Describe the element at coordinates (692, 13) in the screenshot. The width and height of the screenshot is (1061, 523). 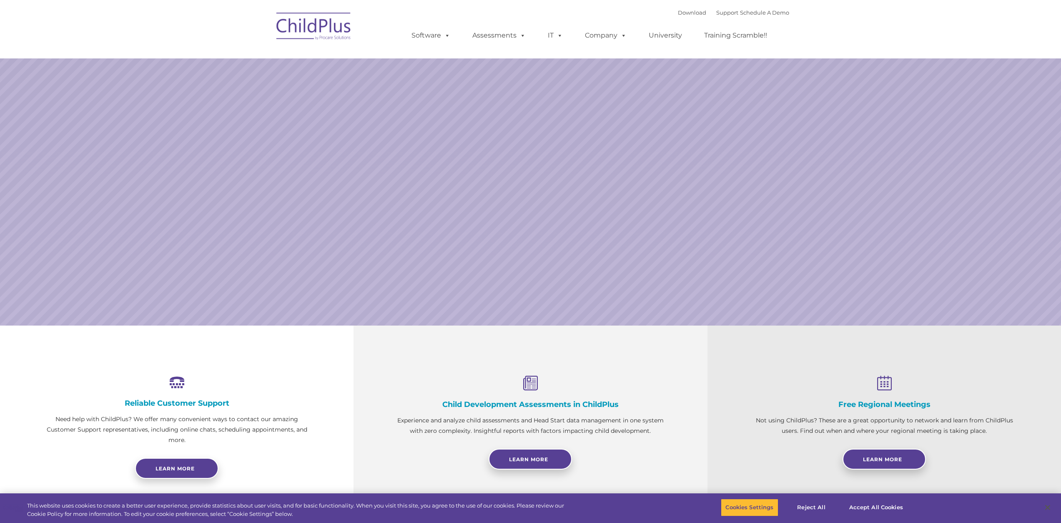
I see `a: Download` at that location.